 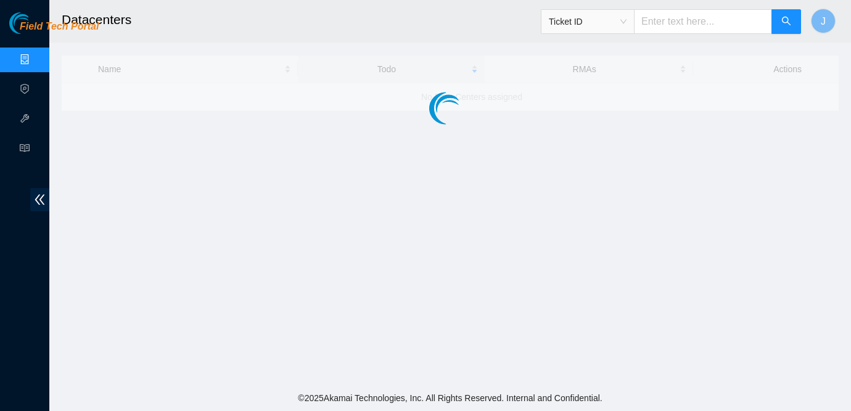 What do you see at coordinates (823, 21) in the screenshot?
I see `span: J` at bounding box center [823, 21].